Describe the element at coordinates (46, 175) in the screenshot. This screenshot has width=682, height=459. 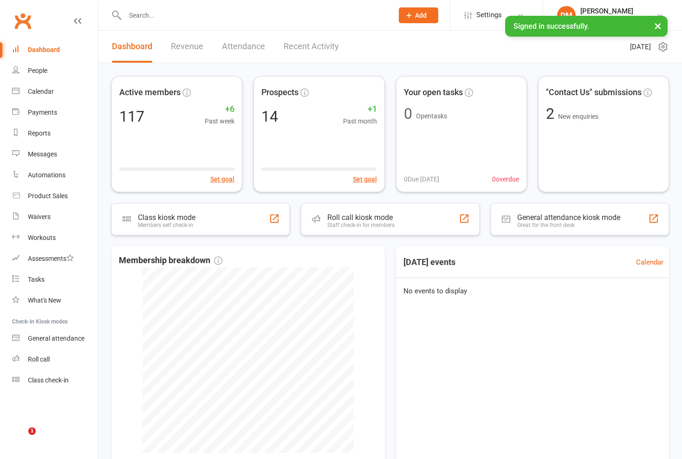
I see `div: Automations` at that location.